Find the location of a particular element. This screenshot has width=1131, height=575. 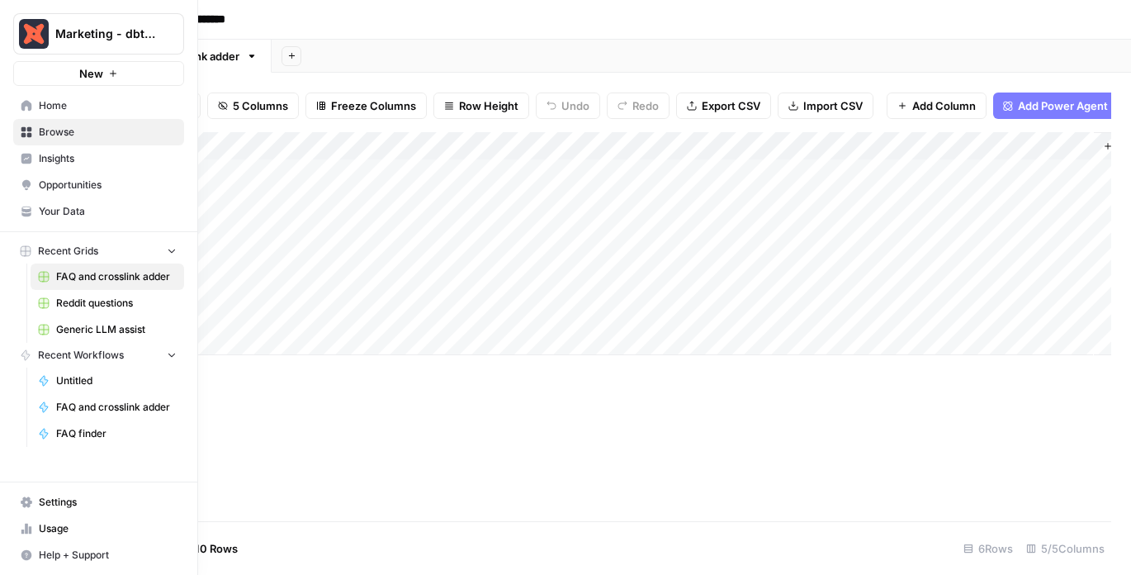

button: Add Column is located at coordinates (936, 106).